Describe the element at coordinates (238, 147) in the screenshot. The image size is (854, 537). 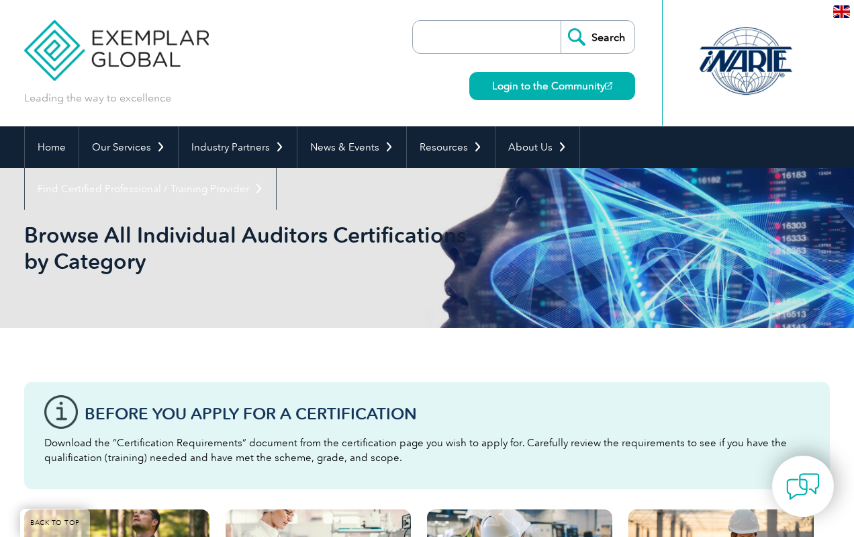
I see `a: Industry Partners` at that location.